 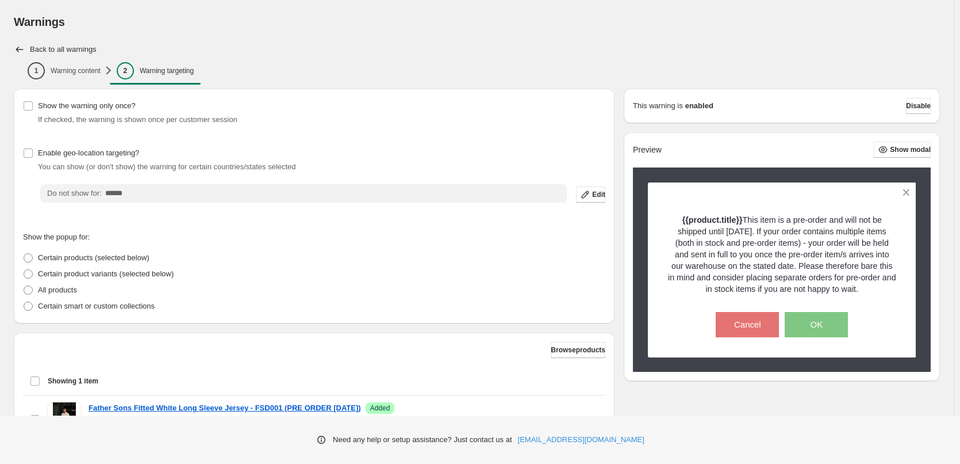 I want to click on span: Edit, so click(x=599, y=194).